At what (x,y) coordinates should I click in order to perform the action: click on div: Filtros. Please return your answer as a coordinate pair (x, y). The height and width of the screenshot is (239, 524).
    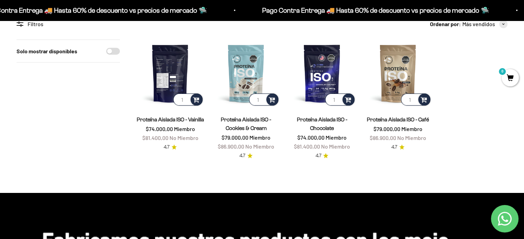
    Looking at the image, I should click on (68, 24).